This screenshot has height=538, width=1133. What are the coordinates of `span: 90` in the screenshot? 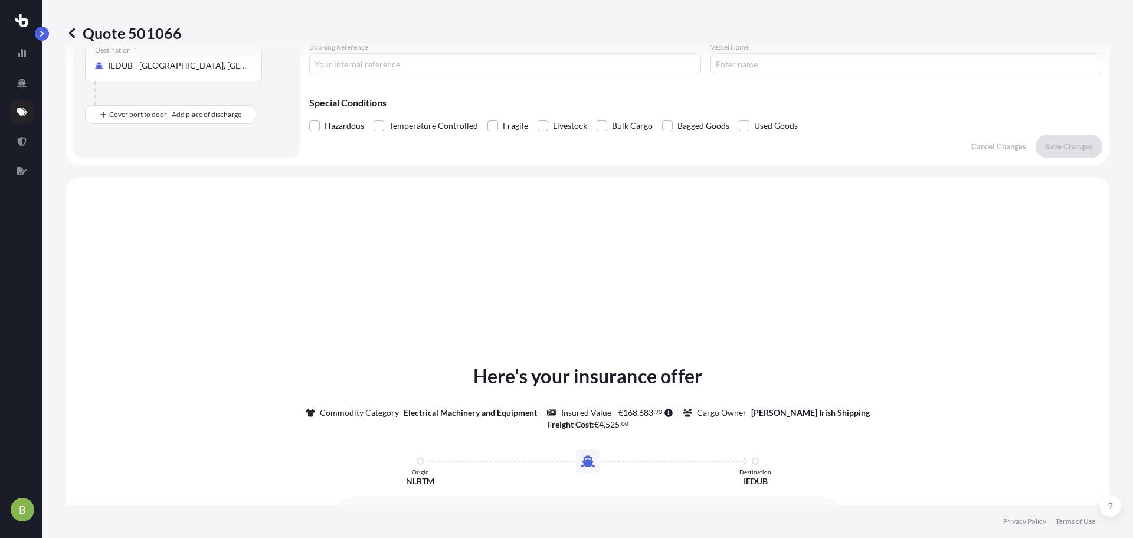 It's located at (659, 411).